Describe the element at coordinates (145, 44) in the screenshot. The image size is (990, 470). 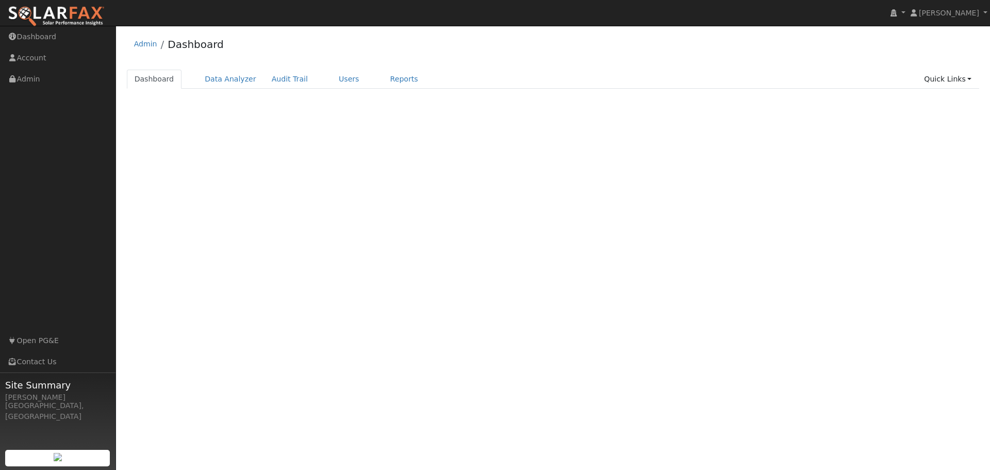
I see `a: Admin` at that location.